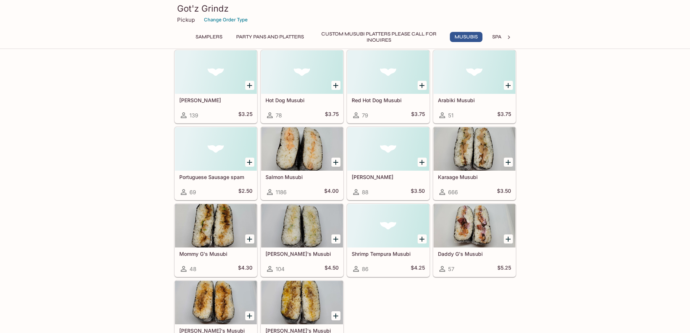 The height and width of the screenshot is (333, 690). Describe the element at coordinates (474, 100) in the screenshot. I see `h5: Arabiki Musubi` at that location.